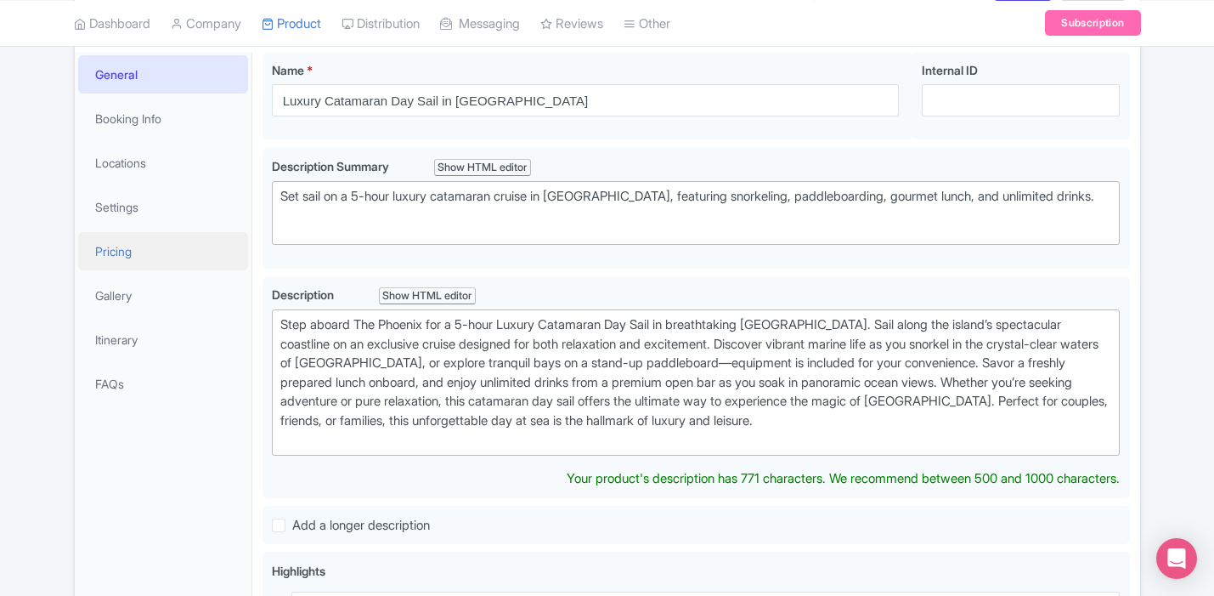 The image size is (1214, 596). What do you see at coordinates (163, 295) in the screenshot?
I see `a: Gallery` at bounding box center [163, 295].